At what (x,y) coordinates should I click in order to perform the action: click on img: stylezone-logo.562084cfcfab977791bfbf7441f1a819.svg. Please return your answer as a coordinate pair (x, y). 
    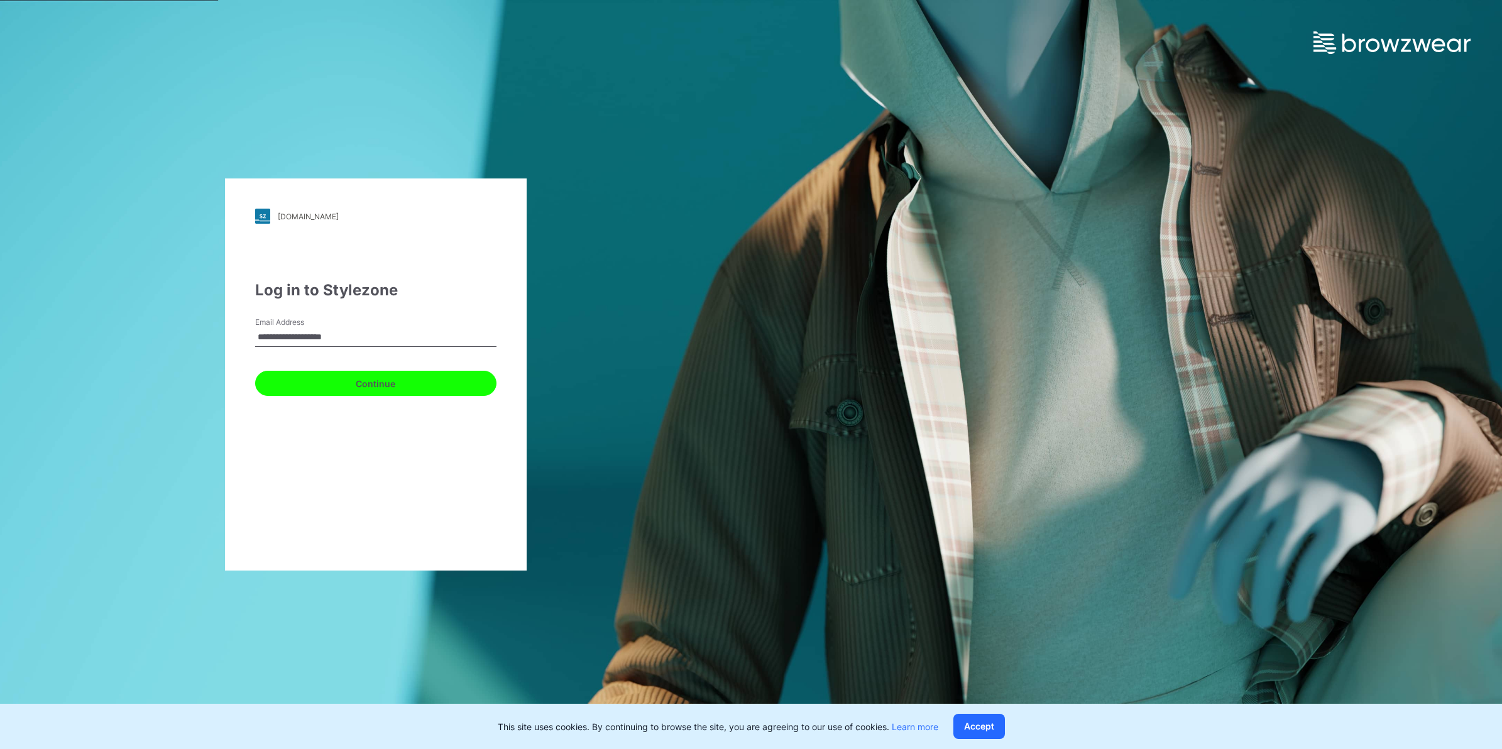
    Looking at the image, I should click on (263, 216).